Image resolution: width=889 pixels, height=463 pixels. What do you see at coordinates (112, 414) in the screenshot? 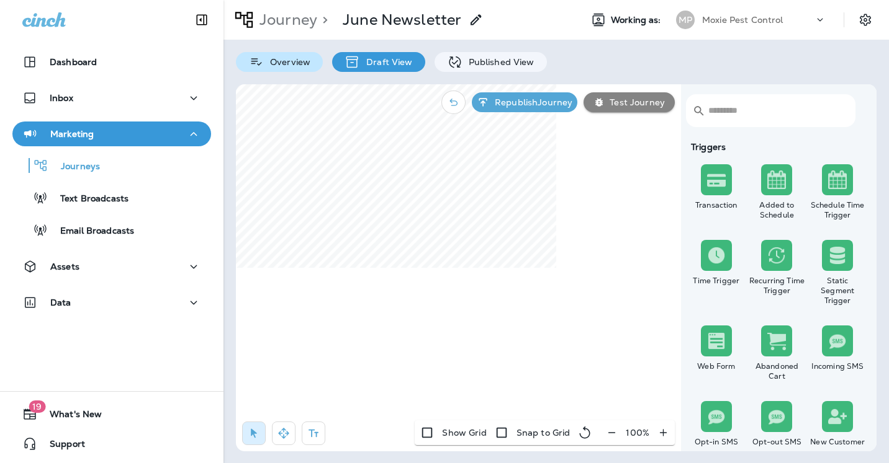
I see `button: 19What's New` at bounding box center [112, 414].